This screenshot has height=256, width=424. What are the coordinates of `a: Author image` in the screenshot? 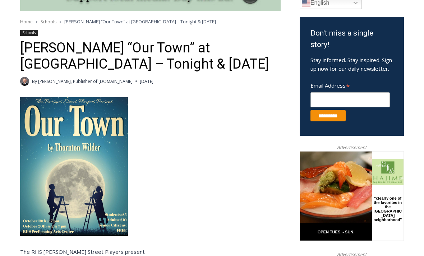 It's located at (24, 81).